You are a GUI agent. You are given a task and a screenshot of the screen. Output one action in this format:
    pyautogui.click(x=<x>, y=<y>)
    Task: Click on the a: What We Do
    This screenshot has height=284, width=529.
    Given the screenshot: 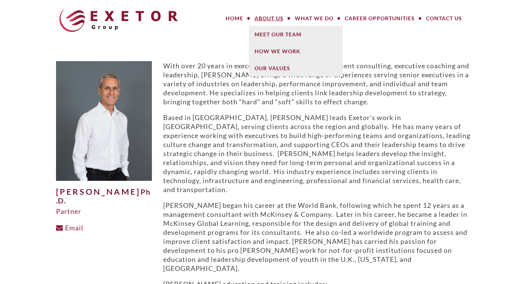 What is the action you would take?
    pyautogui.click(x=314, y=18)
    